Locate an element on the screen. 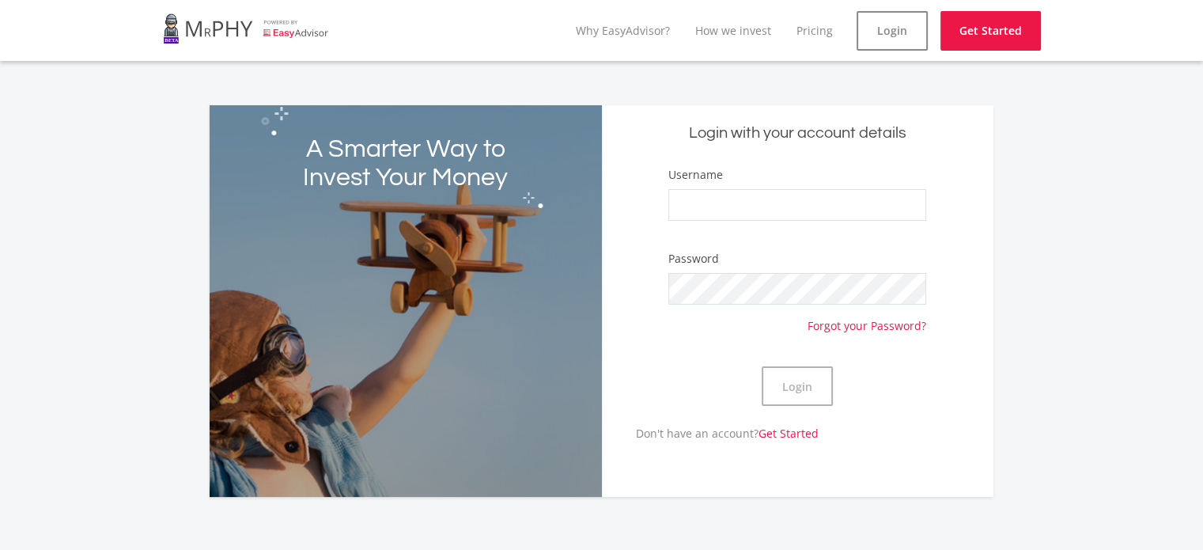 The width and height of the screenshot is (1203, 550). h2: A Smarter Way to Invest Your Money is located at coordinates (405, 164).